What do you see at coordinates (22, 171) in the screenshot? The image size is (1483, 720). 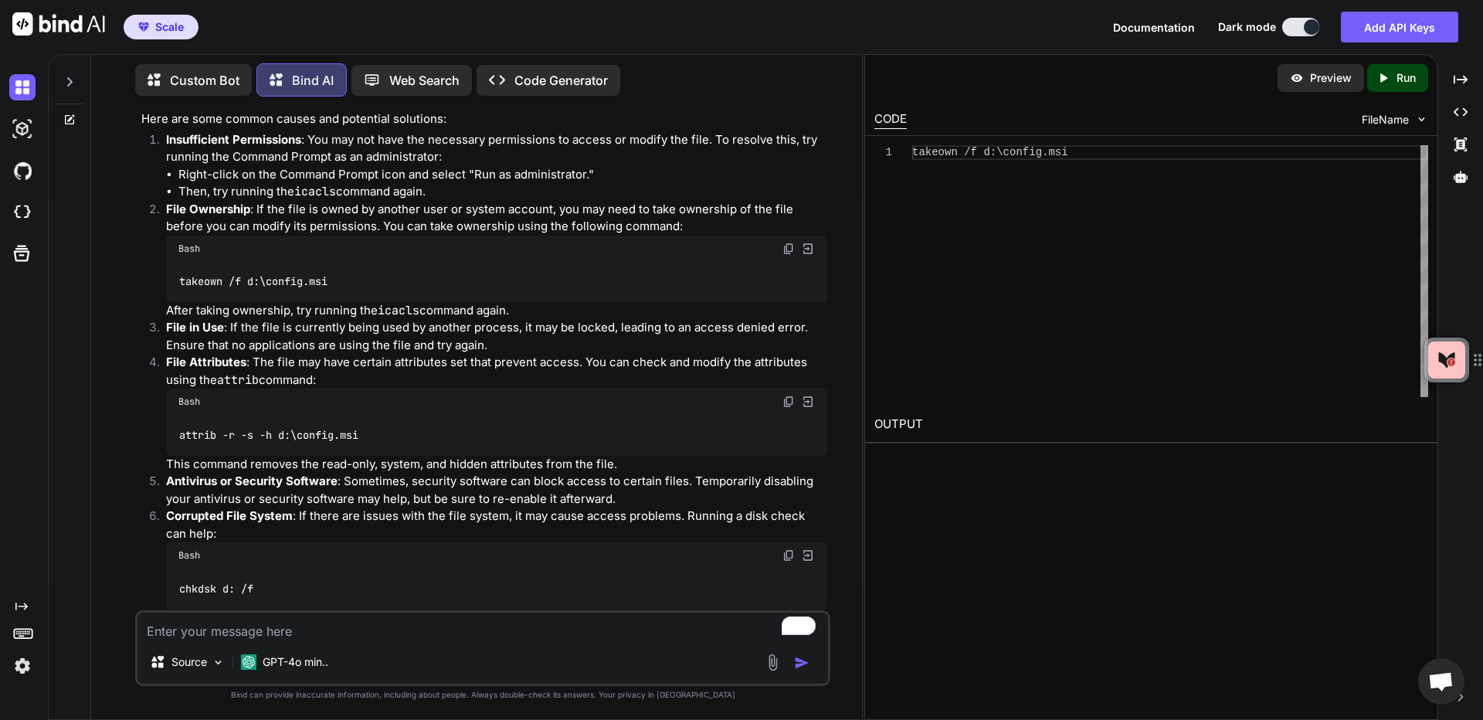 I see `img: githubDark` at bounding box center [22, 171].